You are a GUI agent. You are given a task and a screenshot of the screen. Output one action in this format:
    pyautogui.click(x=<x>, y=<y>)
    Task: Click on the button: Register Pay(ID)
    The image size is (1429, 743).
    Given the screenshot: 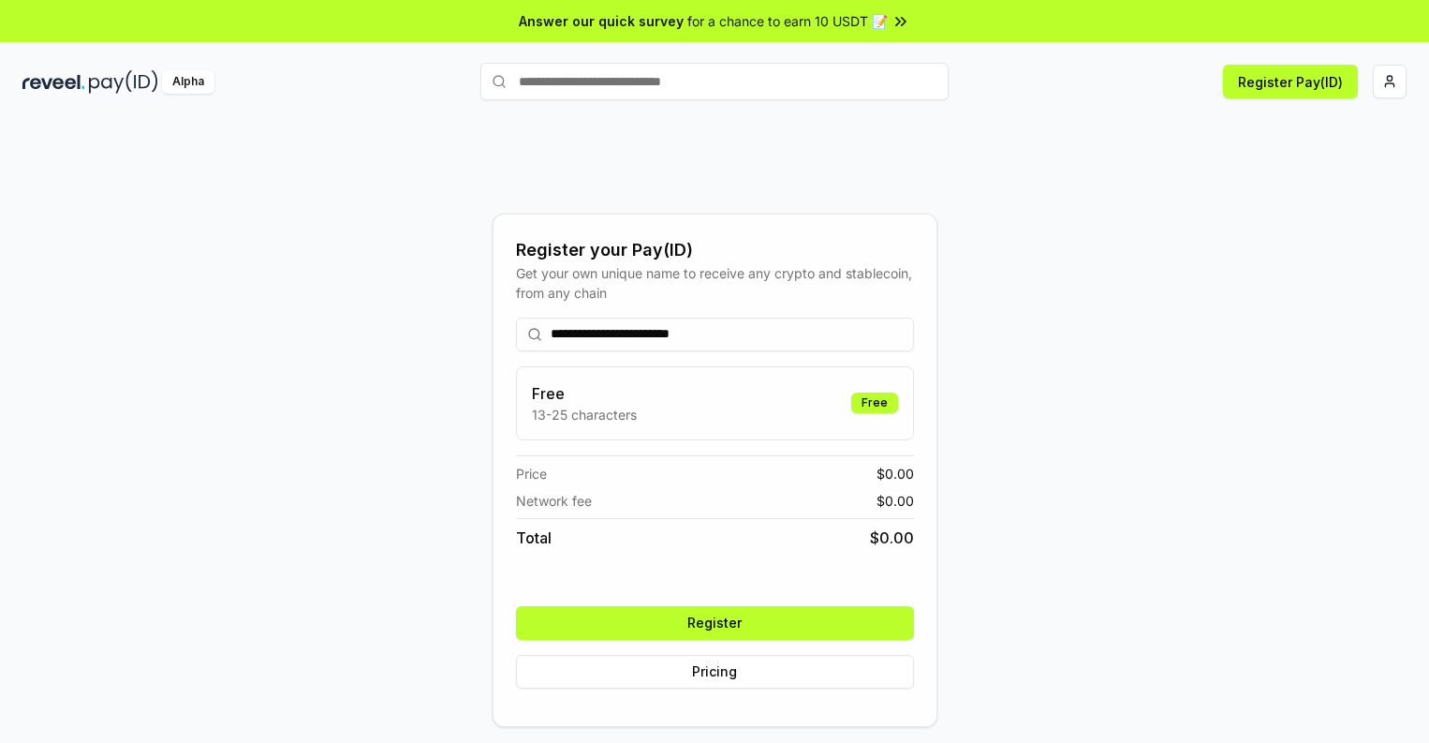 What is the action you would take?
    pyautogui.click(x=1290, y=81)
    